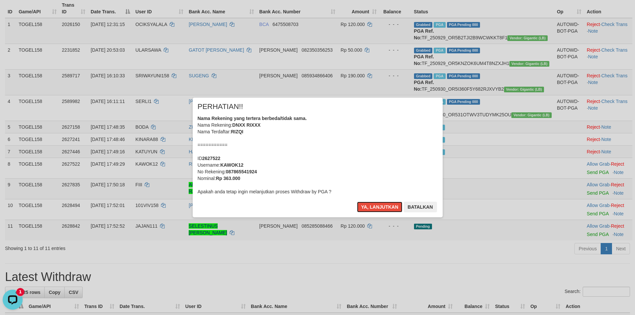 This screenshot has width=635, height=315. What do you see at coordinates (211, 158) in the screenshot?
I see `b: 2627522` at bounding box center [211, 158].